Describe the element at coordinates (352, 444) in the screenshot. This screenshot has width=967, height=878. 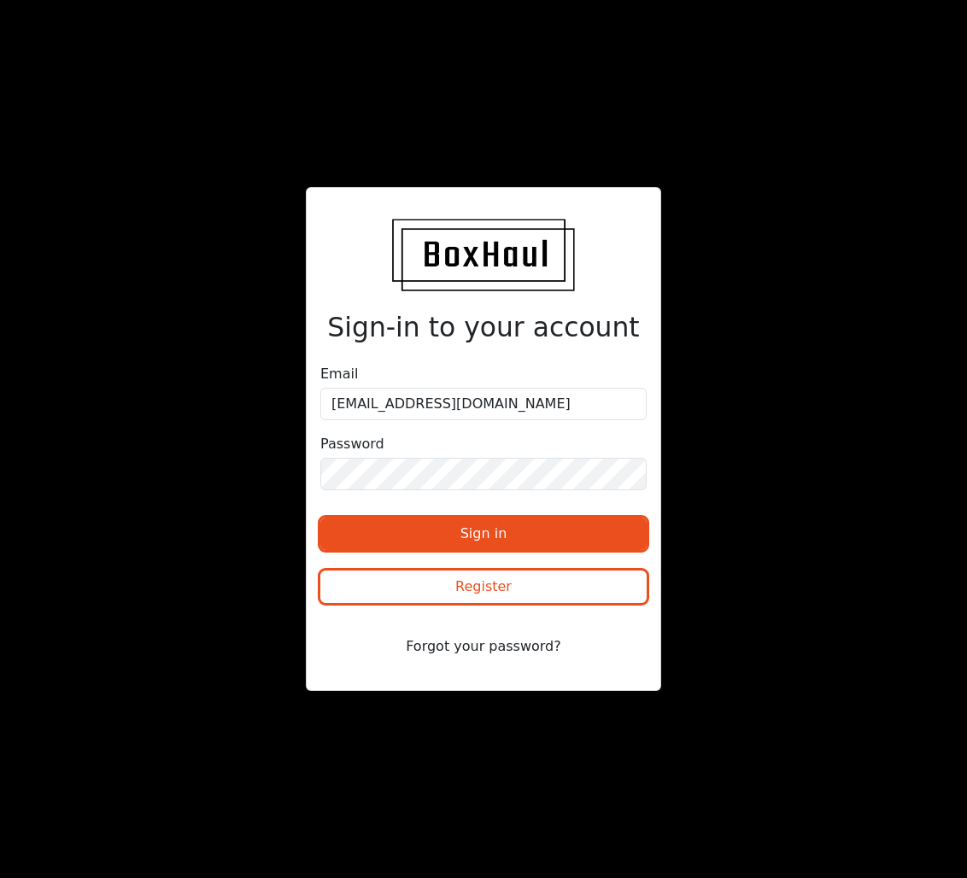
I see `label: Password` at that location.